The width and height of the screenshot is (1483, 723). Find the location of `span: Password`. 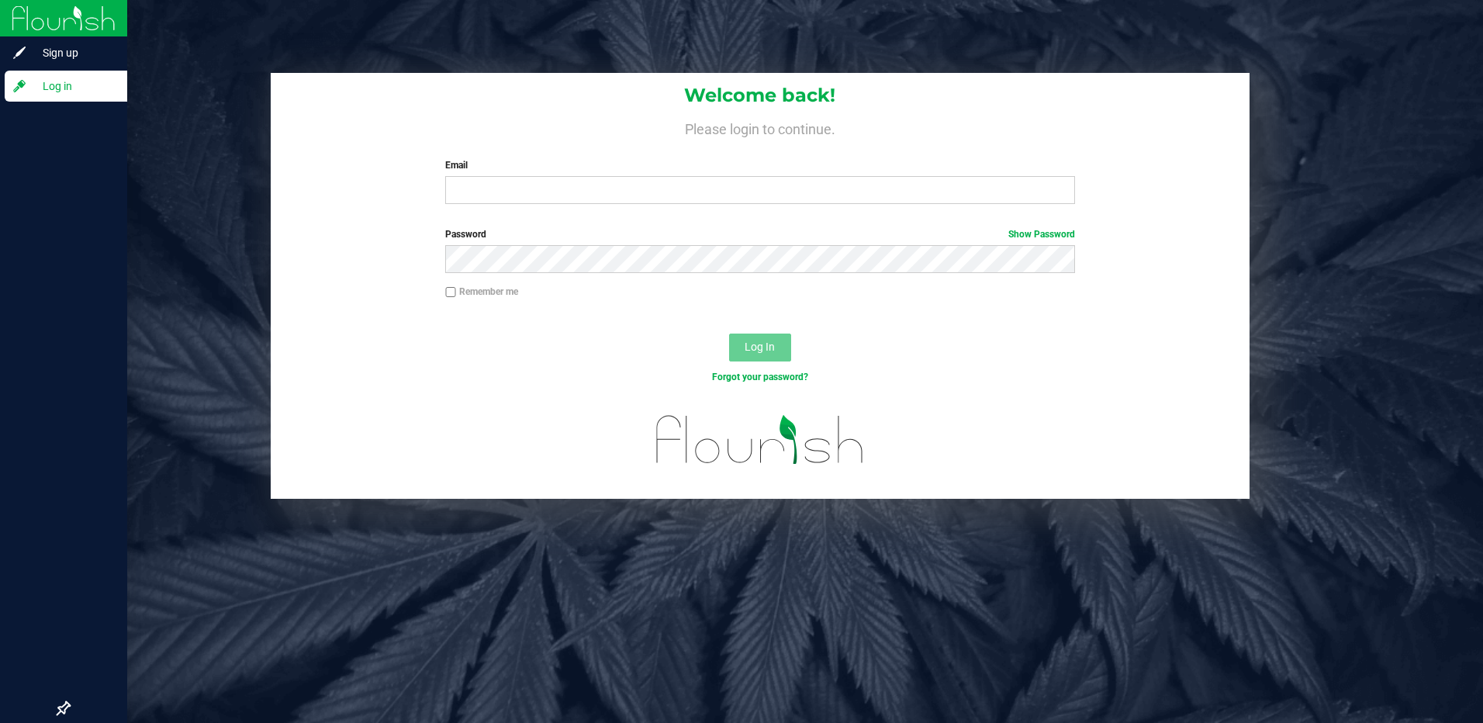

span: Password is located at coordinates (465, 234).